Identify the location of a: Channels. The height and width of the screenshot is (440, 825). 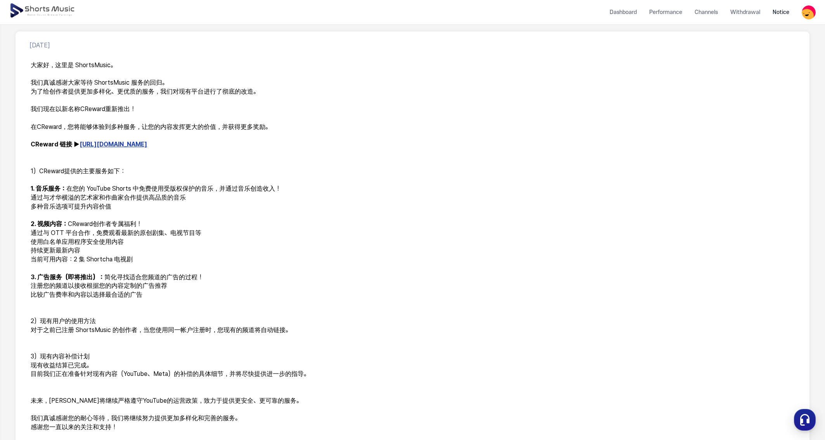
(706, 12).